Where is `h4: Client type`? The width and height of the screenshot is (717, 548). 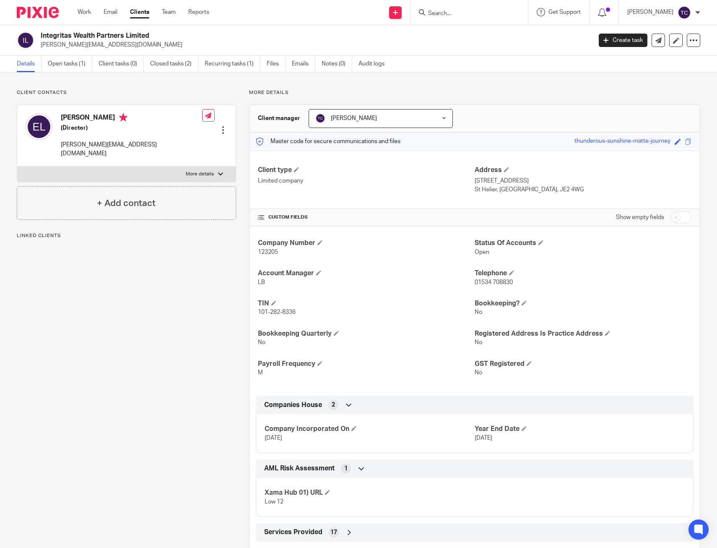
h4: Client type is located at coordinates (366, 170).